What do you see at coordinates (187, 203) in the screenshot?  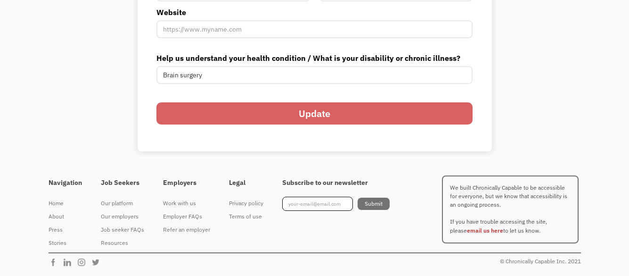 I see `a: Work with us` at bounding box center [187, 203].